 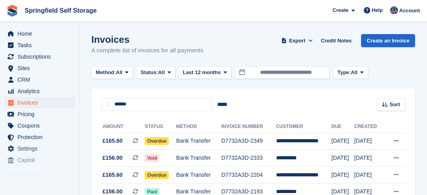 I want to click on th: Invoice Number, so click(x=248, y=127).